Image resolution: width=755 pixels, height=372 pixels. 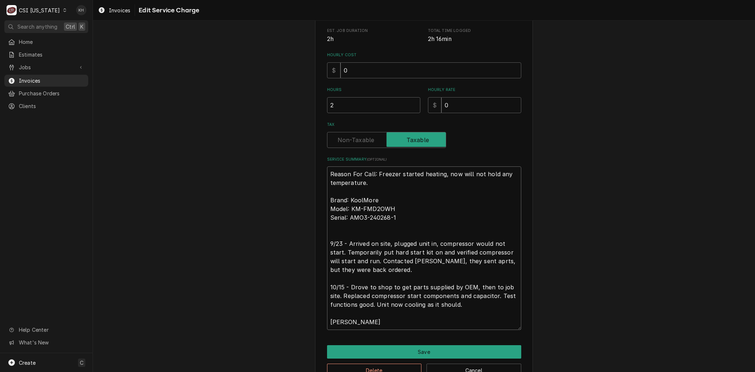 I want to click on div: CSI Kentucky's Avatar, so click(x=12, y=10).